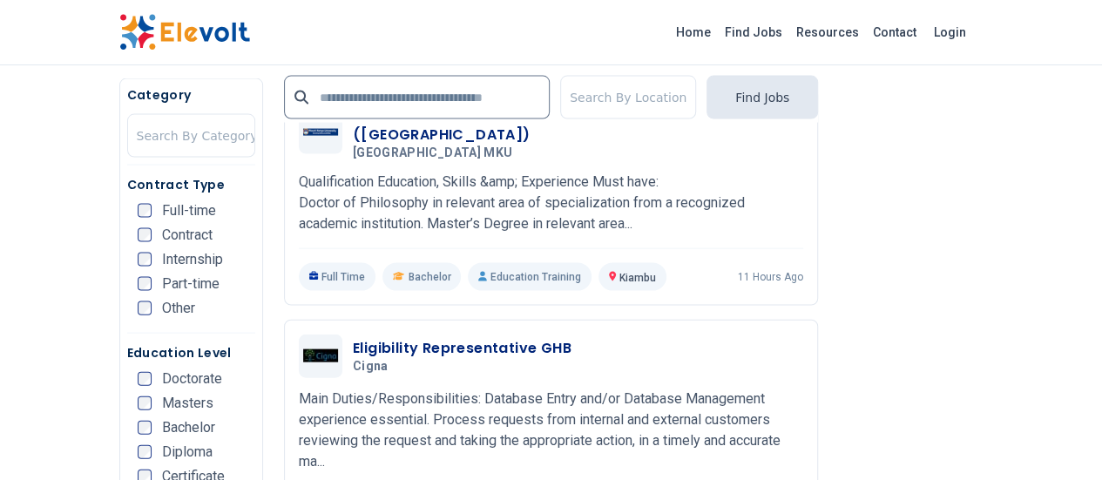  Describe the element at coordinates (179, 308) in the screenshot. I see `span: Other` at that location.